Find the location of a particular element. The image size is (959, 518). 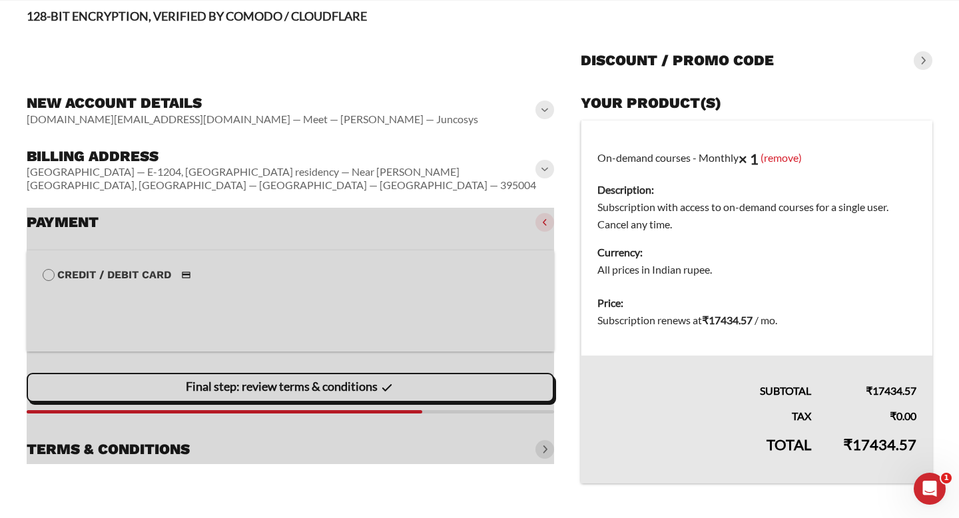

h3: Discount / promo code is located at coordinates (677, 61).